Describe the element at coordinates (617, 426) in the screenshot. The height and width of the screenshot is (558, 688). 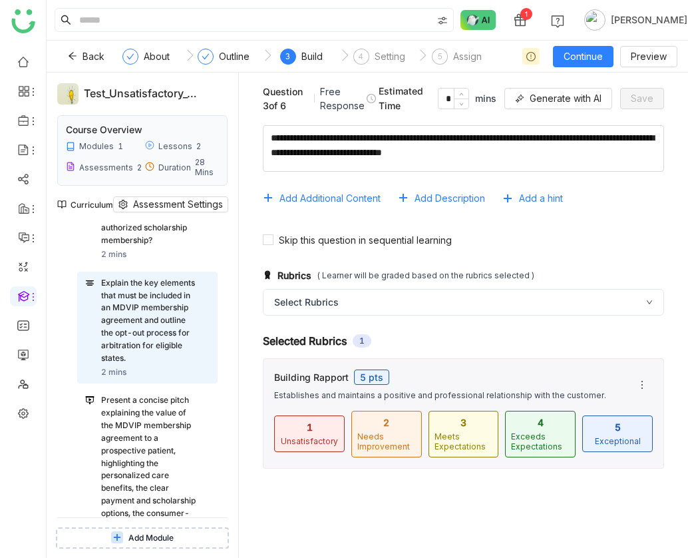
I see `div: 5` at that location.